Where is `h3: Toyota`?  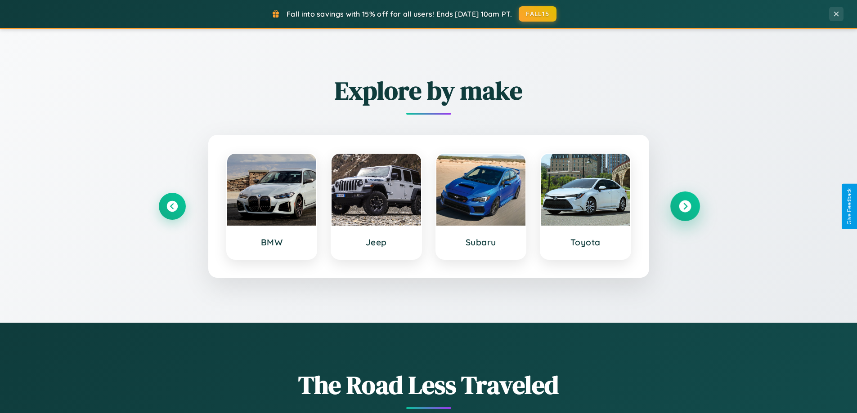 h3: Toyota is located at coordinates (585, 242).